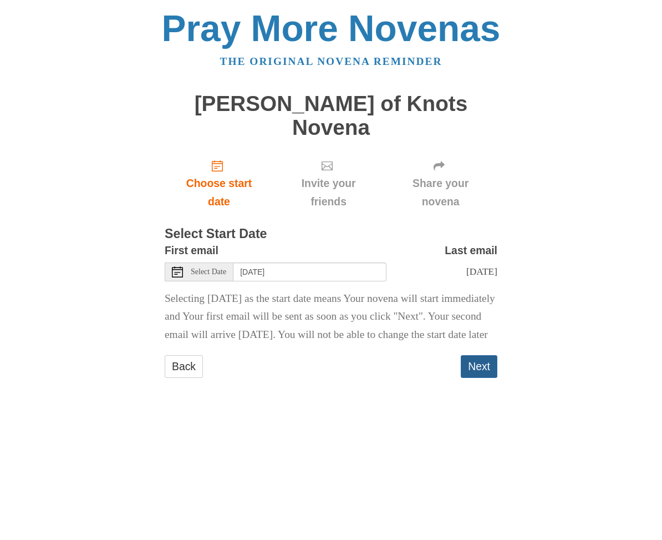 This screenshot has height=540, width=662. I want to click on span: Invite your friends, so click(328, 192).